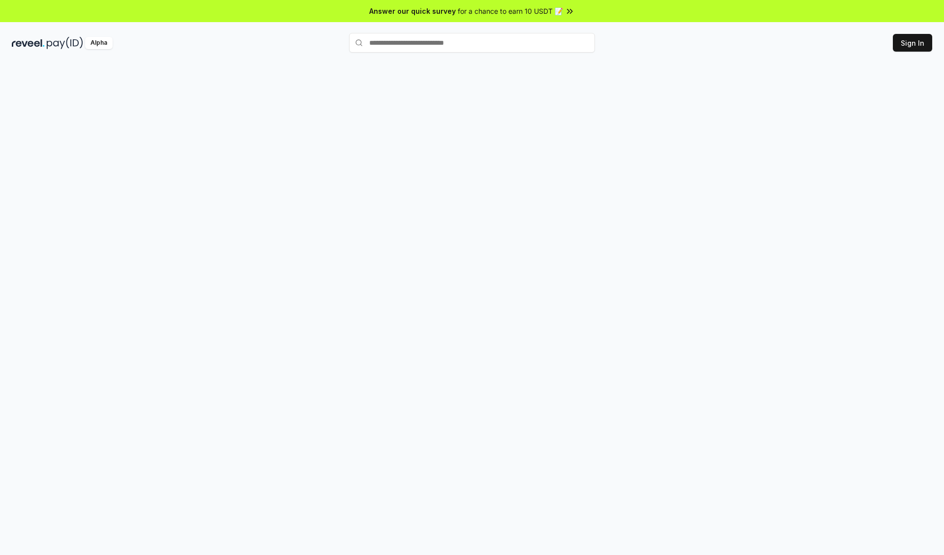  What do you see at coordinates (510, 11) in the screenshot?
I see `span: for a chance to earn 10 USDT 📝` at bounding box center [510, 11].